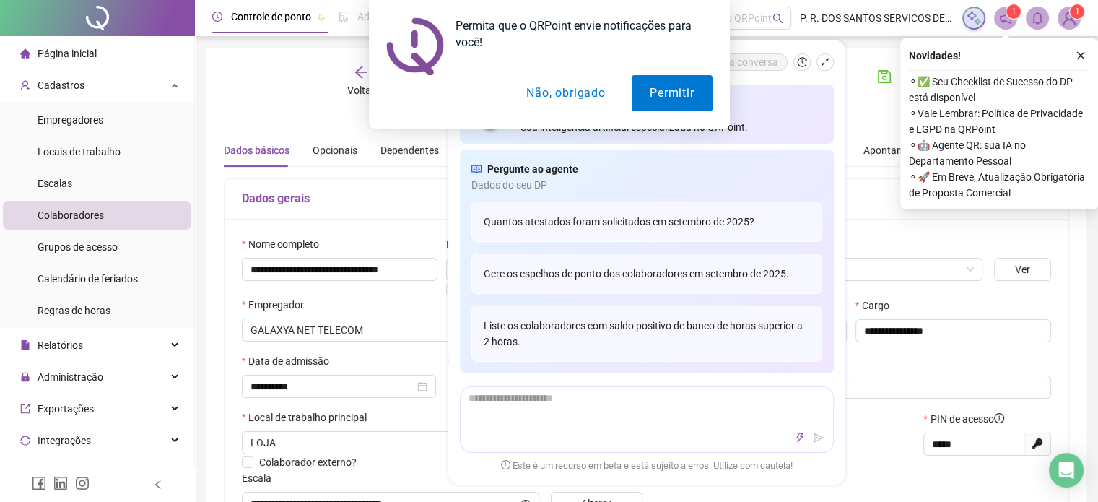  I want to click on button: thunderbolt, so click(800, 437).